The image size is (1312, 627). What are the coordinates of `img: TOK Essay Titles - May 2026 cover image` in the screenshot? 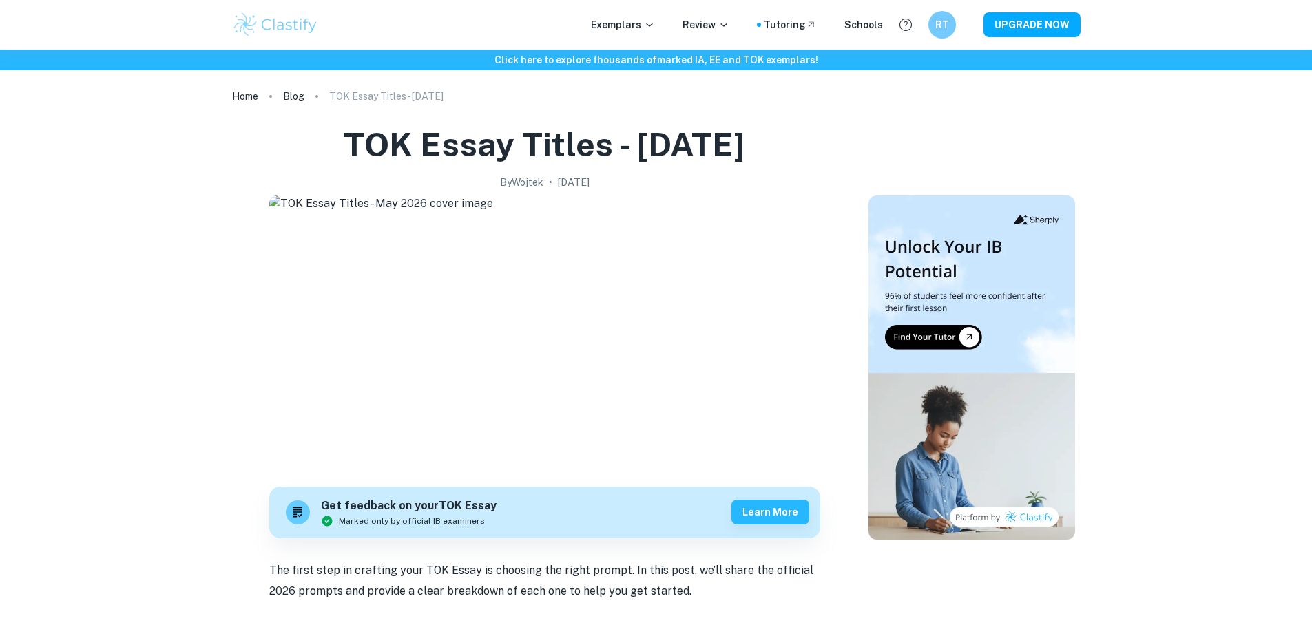 It's located at (545, 333).